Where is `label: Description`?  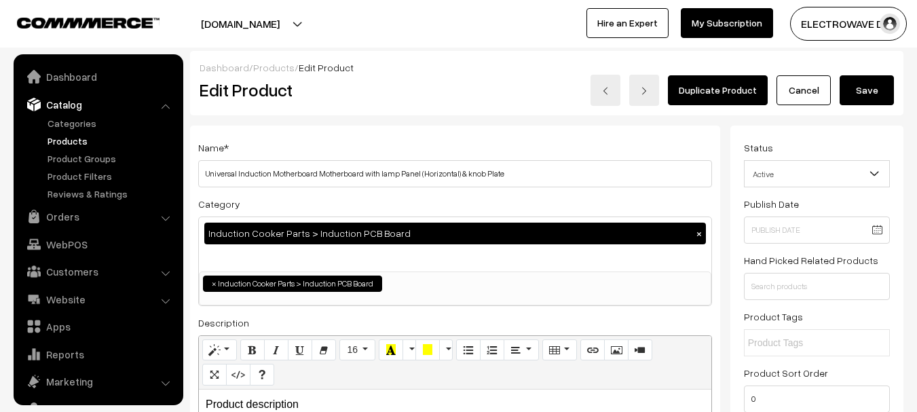 label: Description is located at coordinates (223, 322).